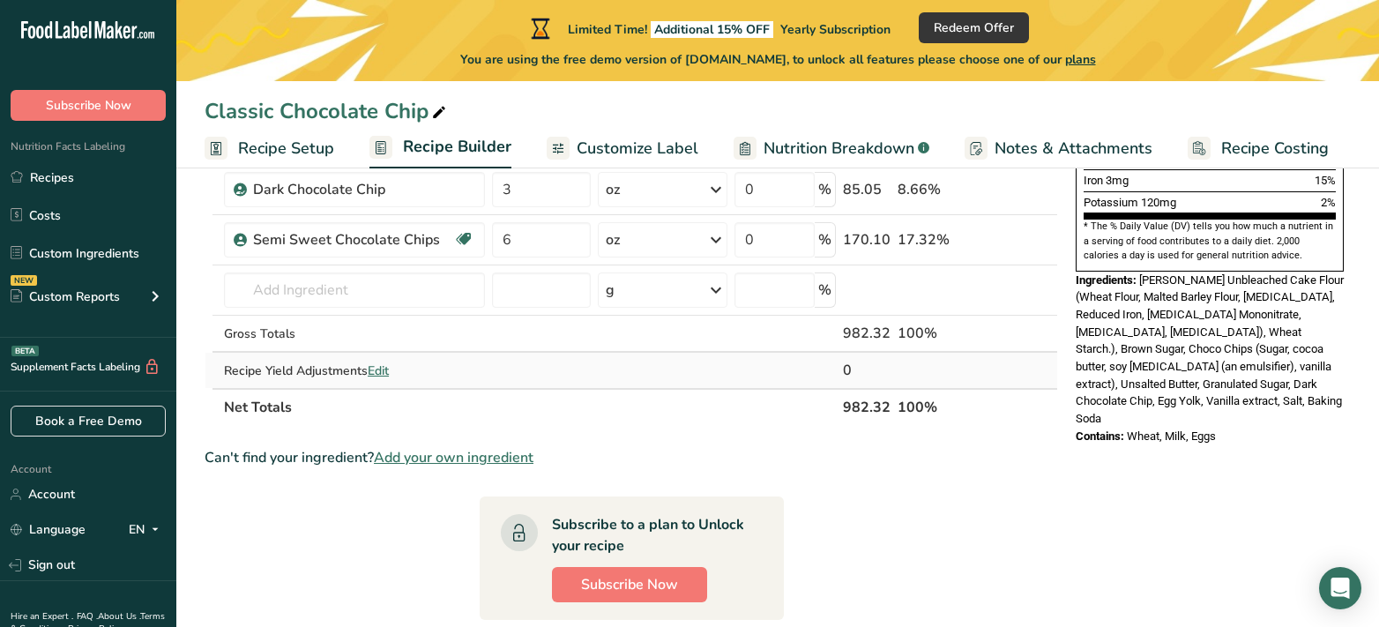 The image size is (1379, 627). I want to click on th: 100%, so click(936, 407).